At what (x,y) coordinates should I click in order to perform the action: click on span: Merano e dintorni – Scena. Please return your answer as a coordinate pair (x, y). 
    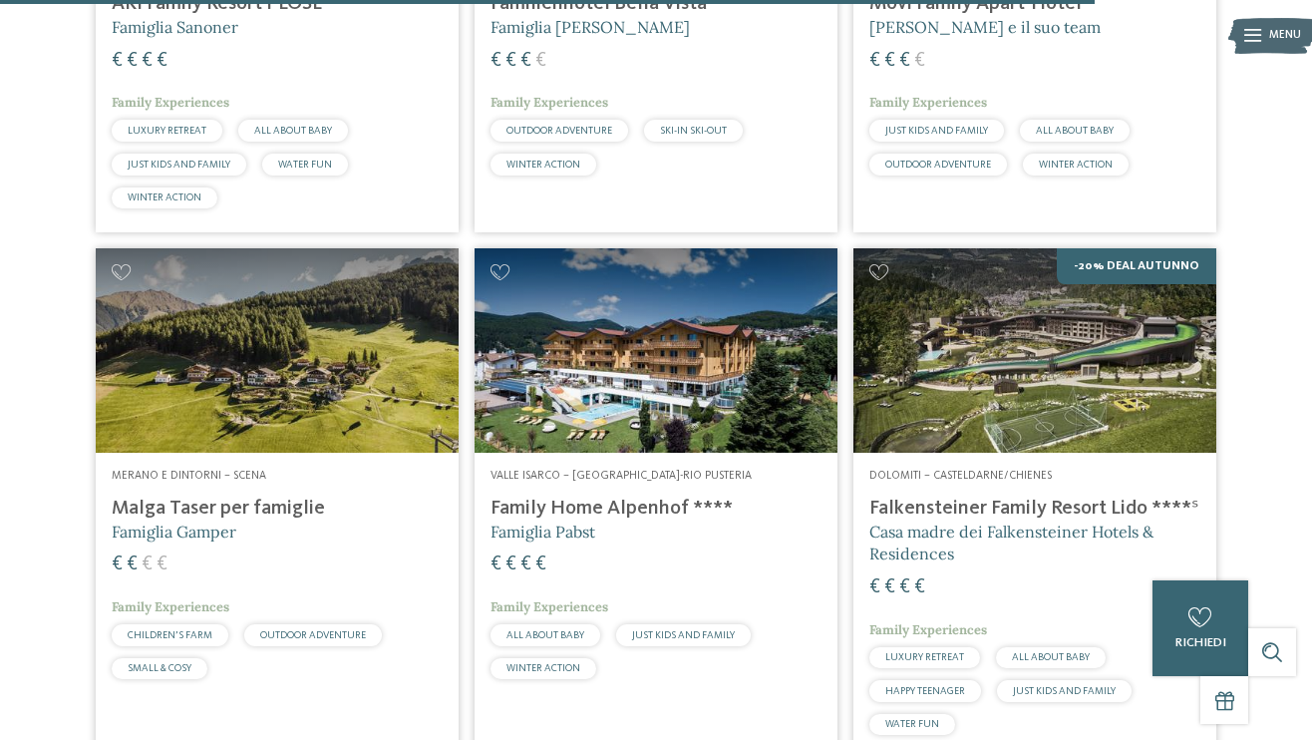
    Looking at the image, I should click on (188, 476).